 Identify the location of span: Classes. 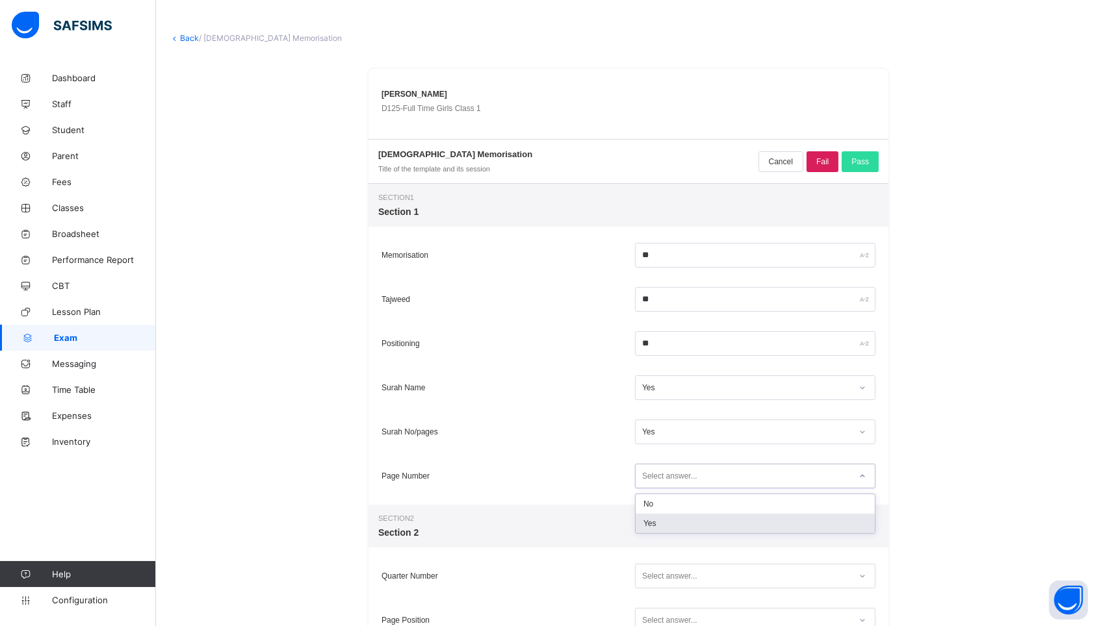
(104, 208).